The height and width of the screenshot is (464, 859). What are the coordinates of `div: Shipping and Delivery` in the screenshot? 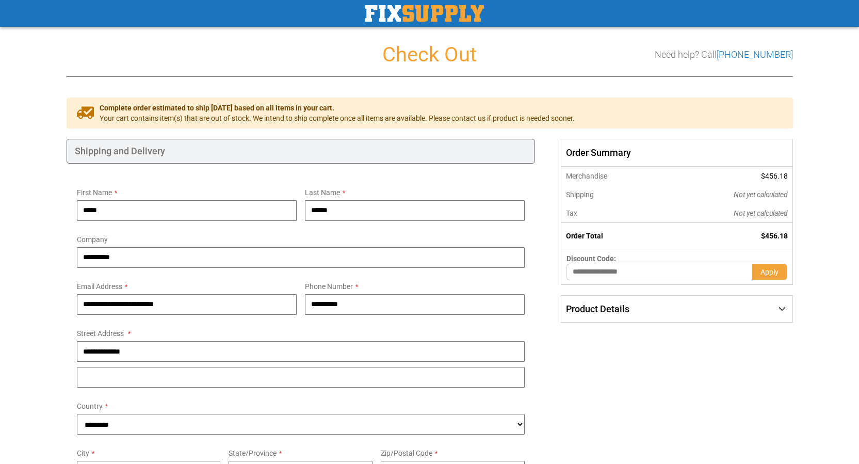 It's located at (301, 151).